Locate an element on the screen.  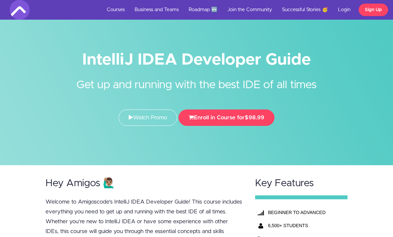
button: Enroll in Course for$98.99 is located at coordinates (227, 118).